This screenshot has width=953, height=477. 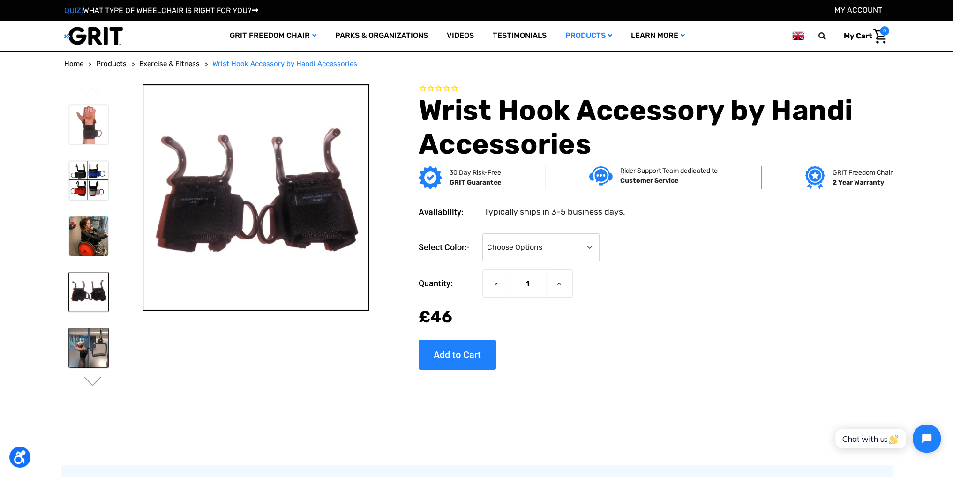 What do you see at coordinates (74, 10) in the screenshot?
I see `span: QUIZ:` at bounding box center [74, 10].